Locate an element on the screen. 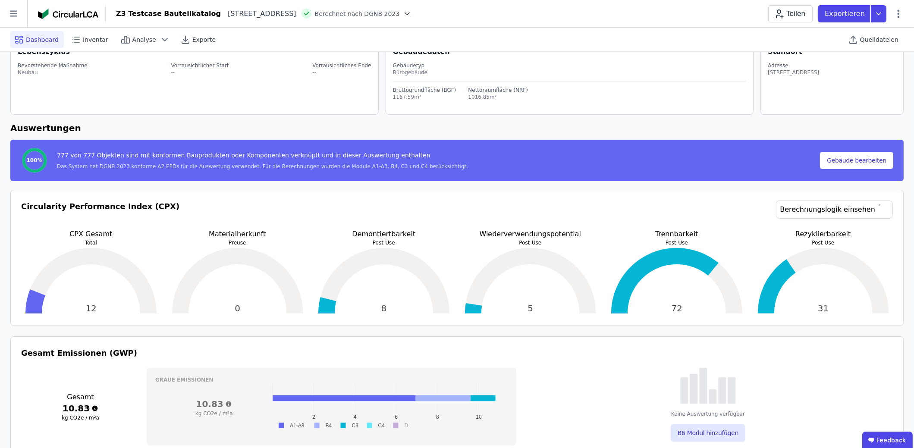 Image resolution: width=914 pixels, height=448 pixels. div: Nettoraumfläche (NRF) is located at coordinates (498, 90).